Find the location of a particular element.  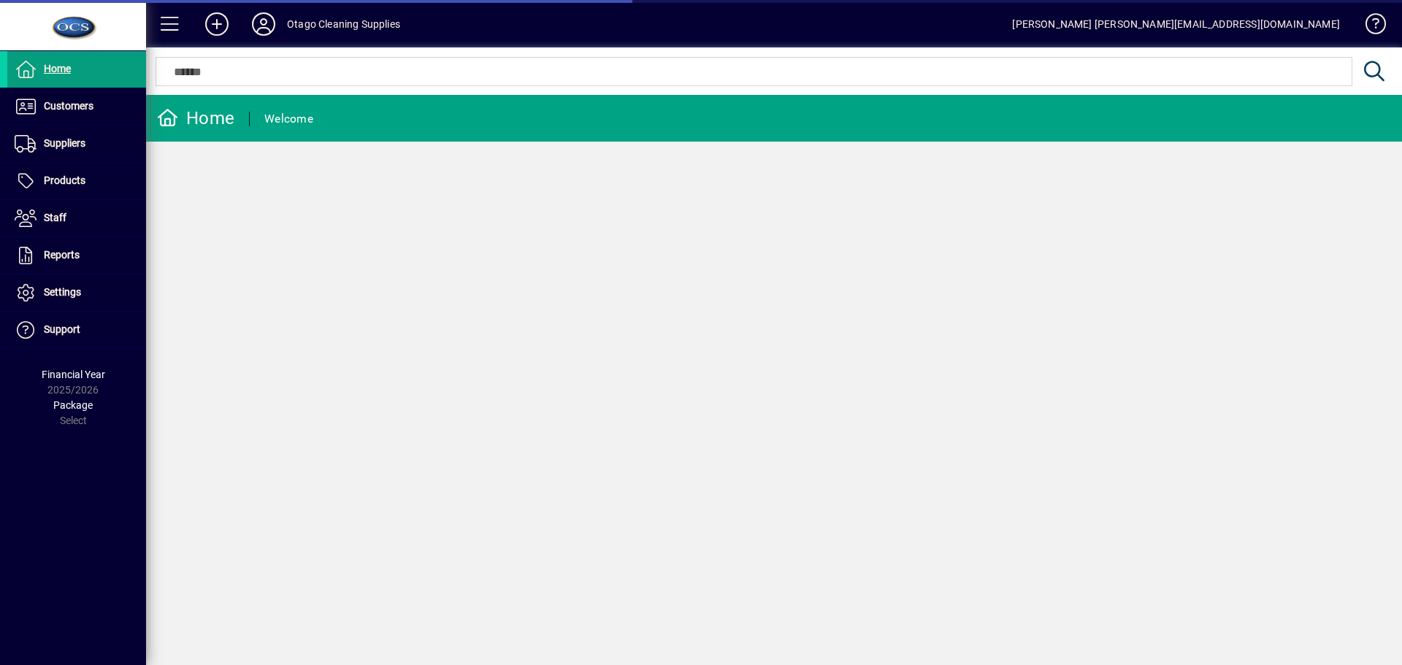

a: Products is located at coordinates (77, 181).